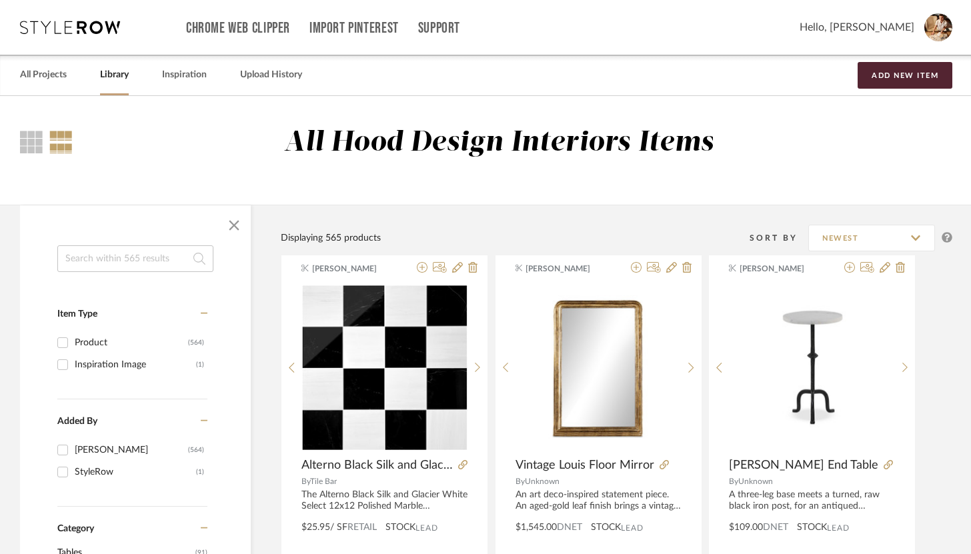 The image size is (971, 554). Describe the element at coordinates (75, 529) in the screenshot. I see `span: Category` at that location.